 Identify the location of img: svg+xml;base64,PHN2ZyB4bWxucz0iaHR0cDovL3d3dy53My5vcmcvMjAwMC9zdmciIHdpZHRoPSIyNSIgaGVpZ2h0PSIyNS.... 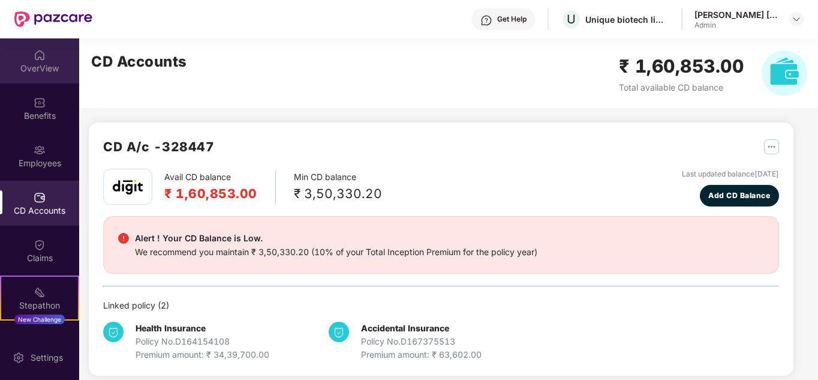
(771, 146).